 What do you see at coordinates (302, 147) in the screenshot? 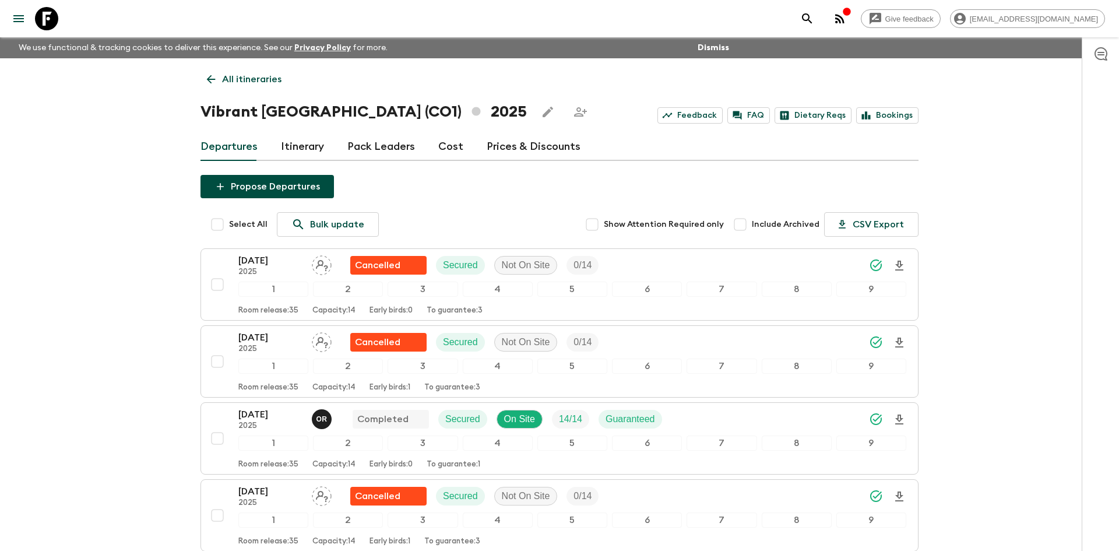
I see `a: Itinerary` at bounding box center [302, 147].